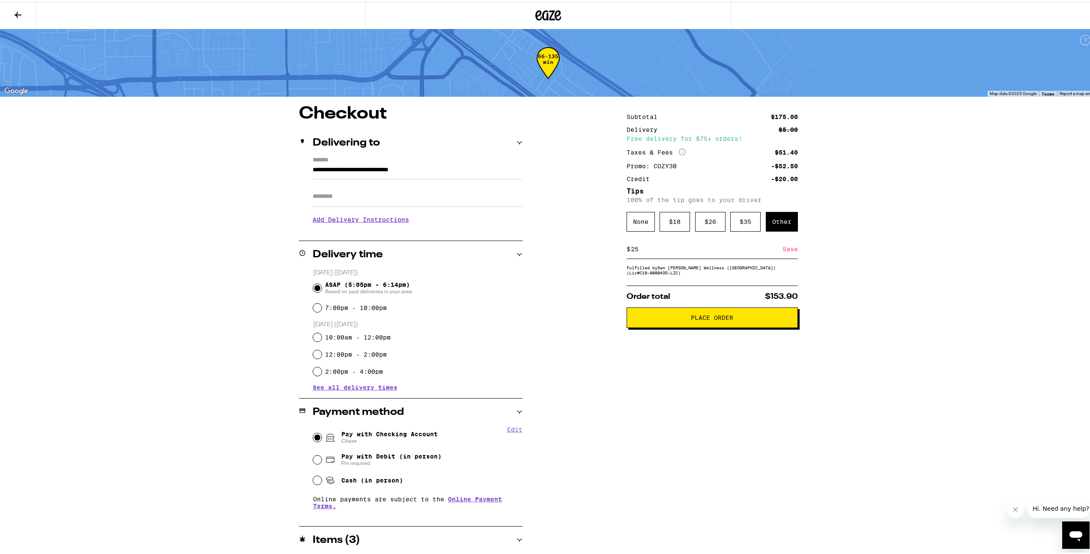 The height and width of the screenshot is (554, 1090). What do you see at coordinates (368, 287) in the screenshot?
I see `span: ASAP (5:05pm - 6:14pm)` at bounding box center [368, 287].